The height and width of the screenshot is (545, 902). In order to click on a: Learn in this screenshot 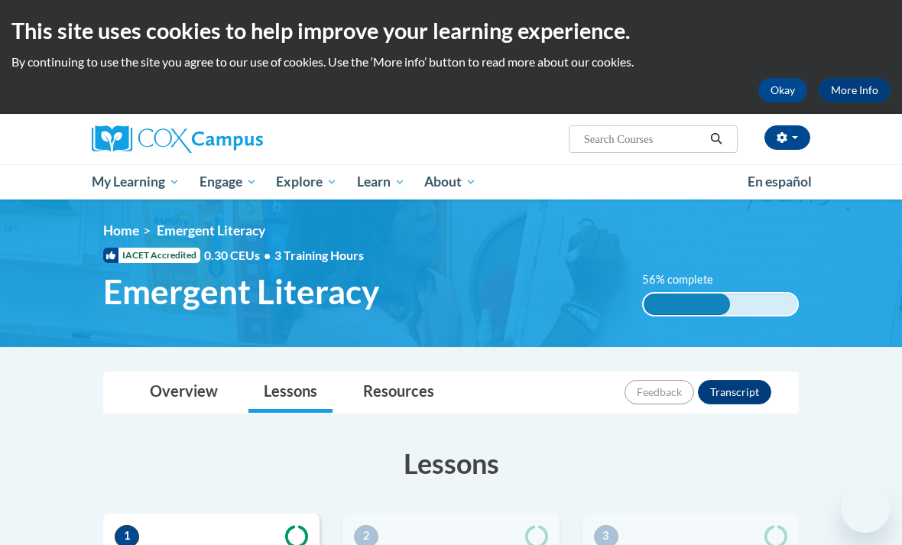, I will do `click(380, 182)`.